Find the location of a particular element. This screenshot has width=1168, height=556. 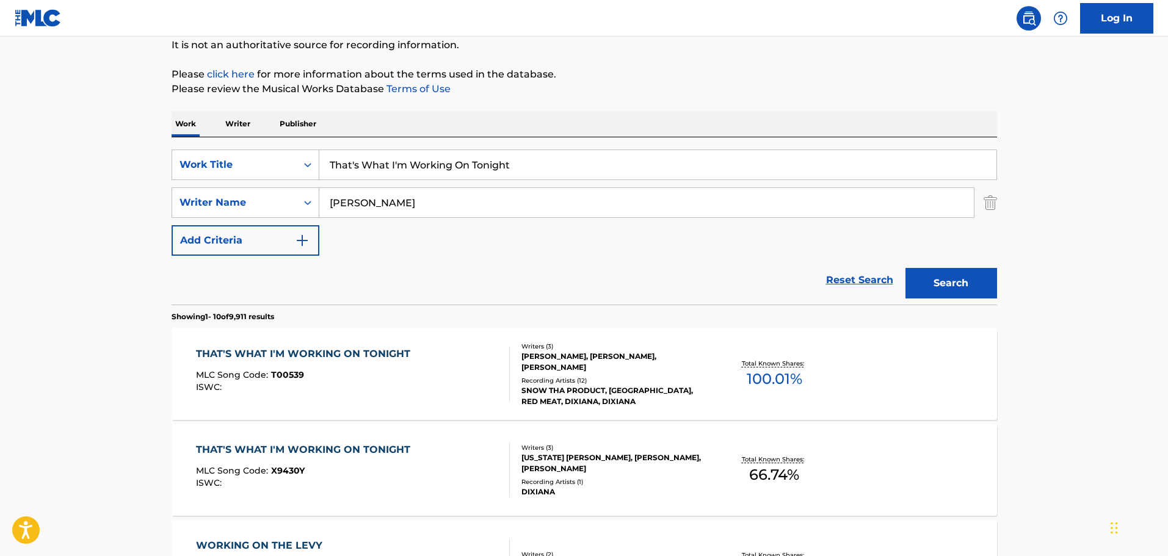

div: WORKING ON THE LEVY is located at coordinates (262, 546).